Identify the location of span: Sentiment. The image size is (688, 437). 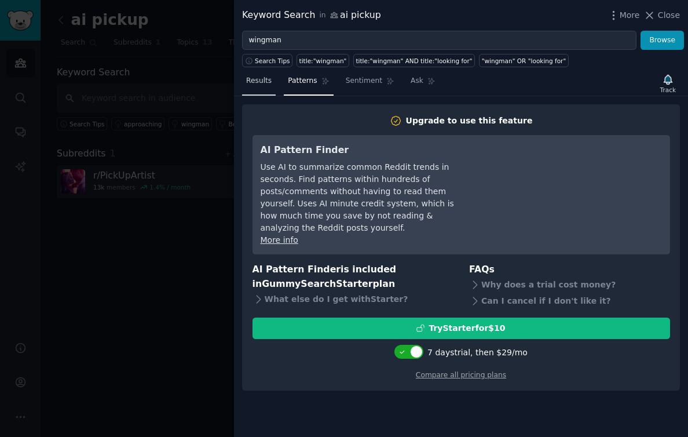
(364, 81).